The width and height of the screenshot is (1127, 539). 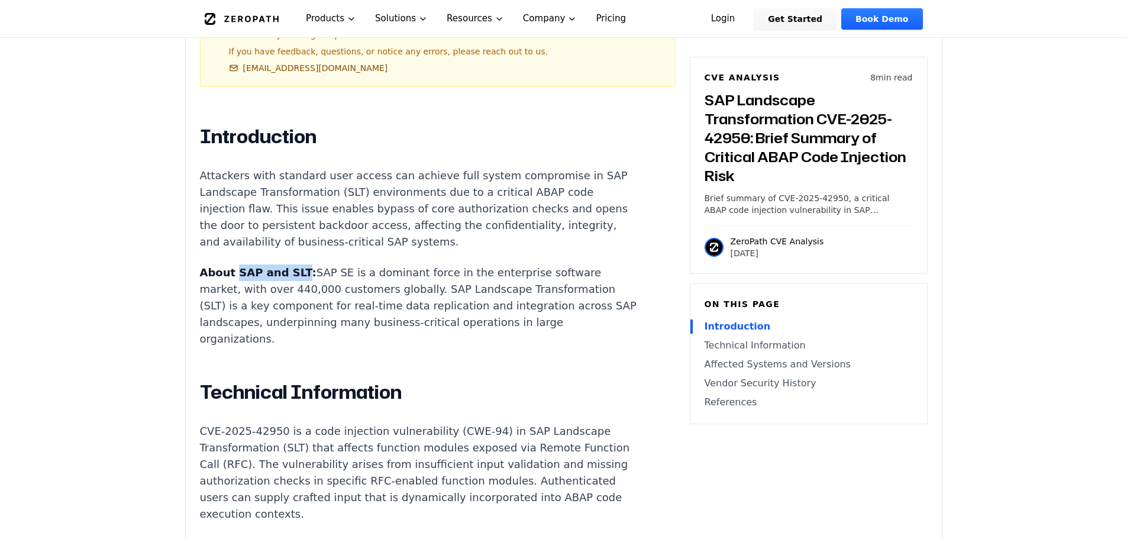 What do you see at coordinates (795, 19) in the screenshot?
I see `a: Get Started` at bounding box center [795, 19].